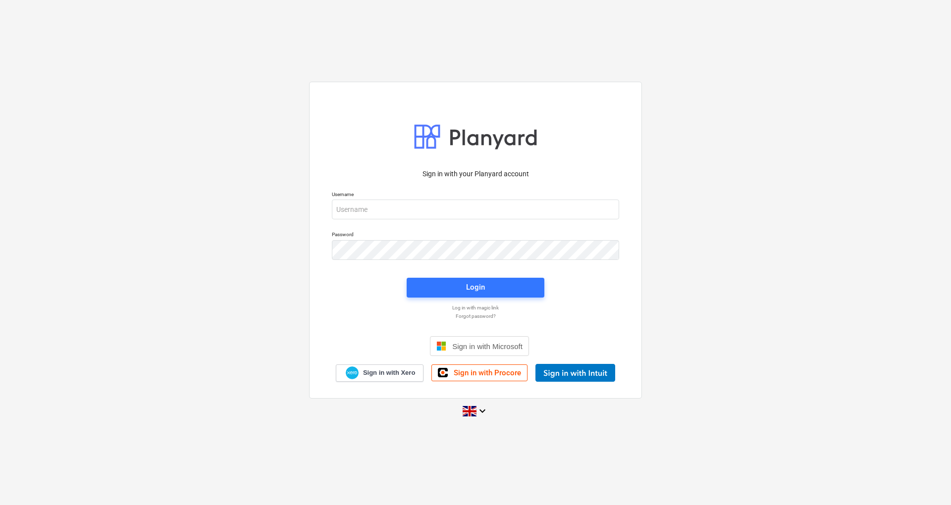 This screenshot has width=951, height=505. Describe the element at coordinates (475, 316) in the screenshot. I see `a: Forgot password?` at that location.